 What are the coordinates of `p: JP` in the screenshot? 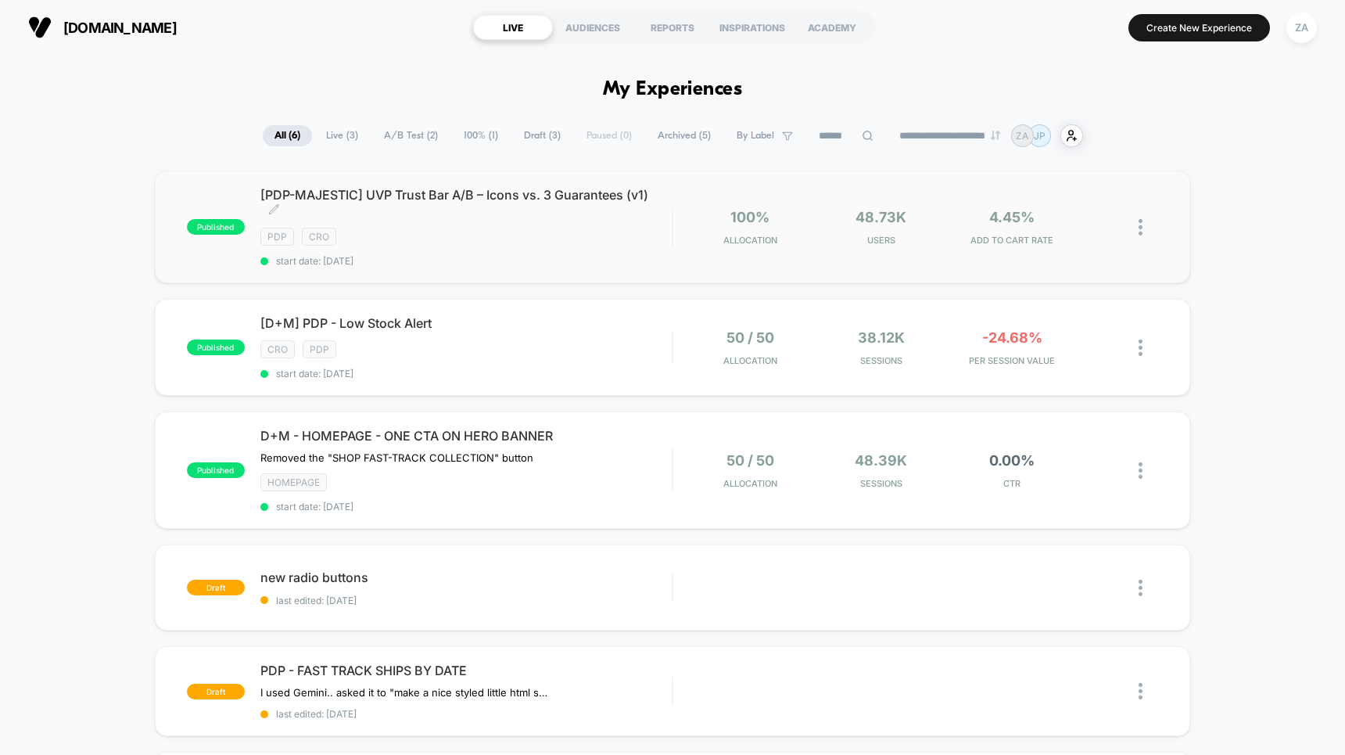 It's located at (1039, 135).